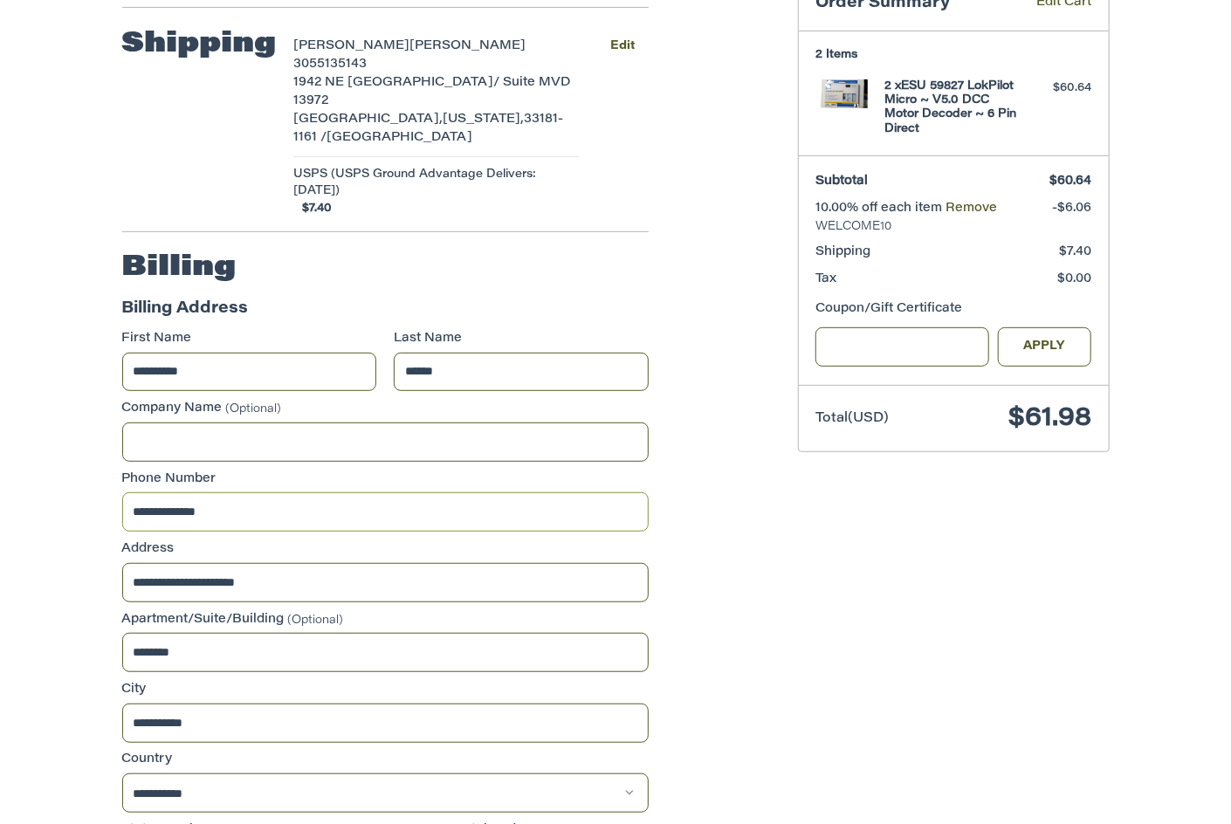 The image size is (1231, 824). What do you see at coordinates (199, 45) in the screenshot?
I see `h2: Shipping` at bounding box center [199, 45].